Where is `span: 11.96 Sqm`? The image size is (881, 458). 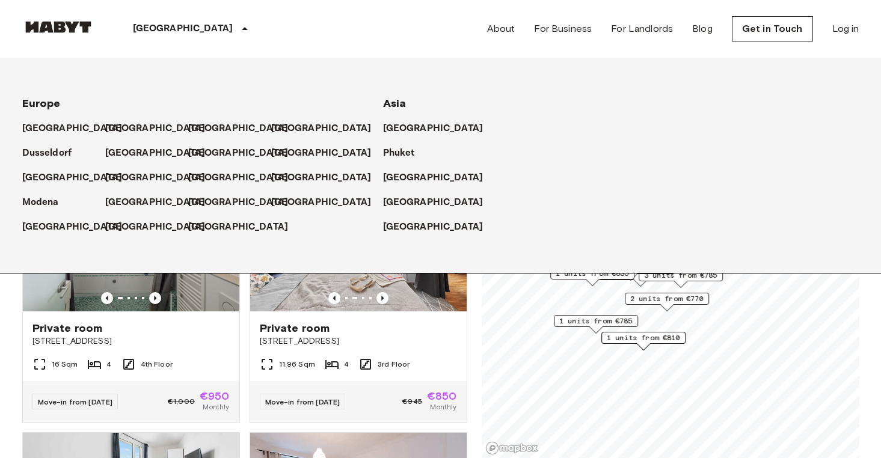 span: 11.96 Sqm is located at coordinates (297, 364).